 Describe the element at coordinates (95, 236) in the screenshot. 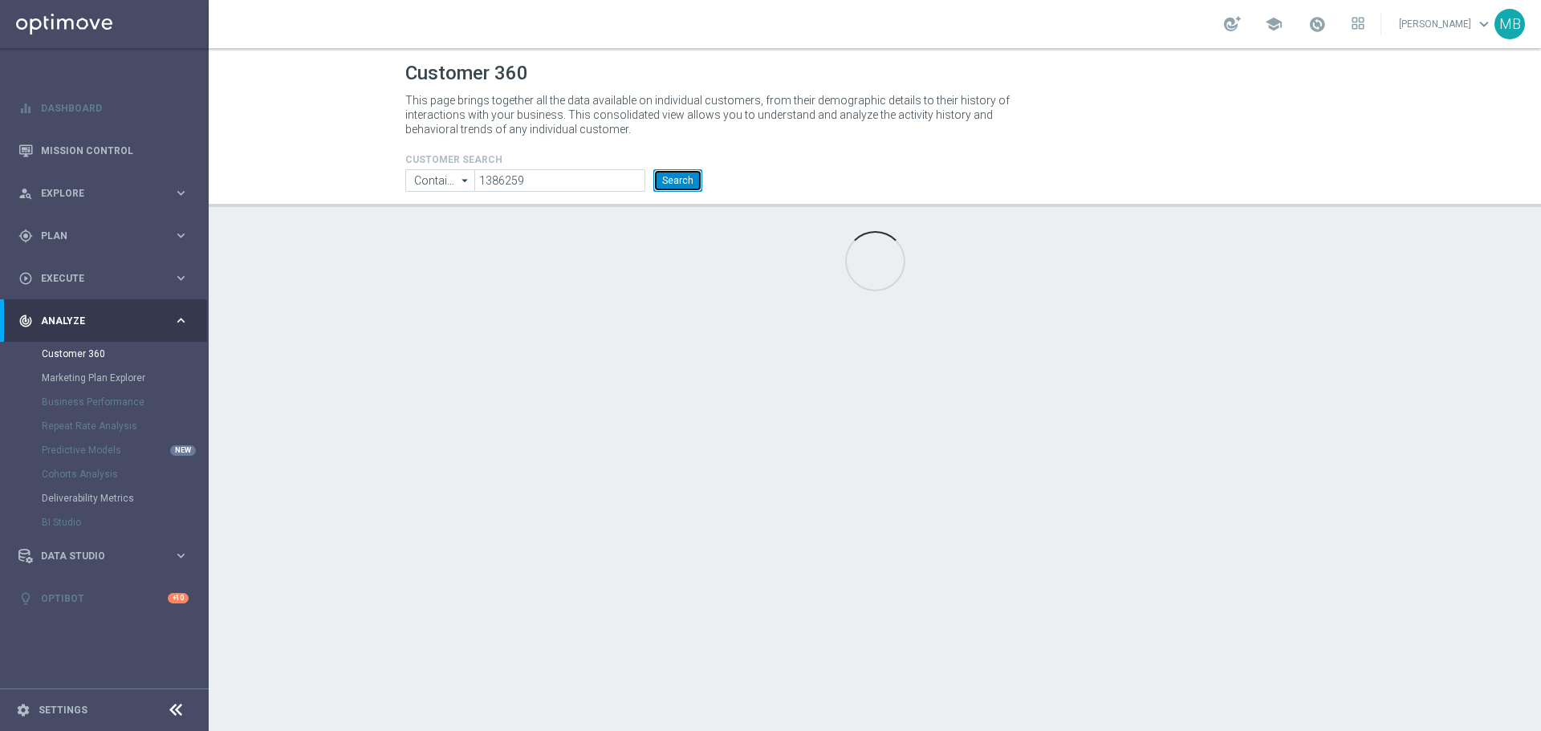

I see `div: Plan` at that location.